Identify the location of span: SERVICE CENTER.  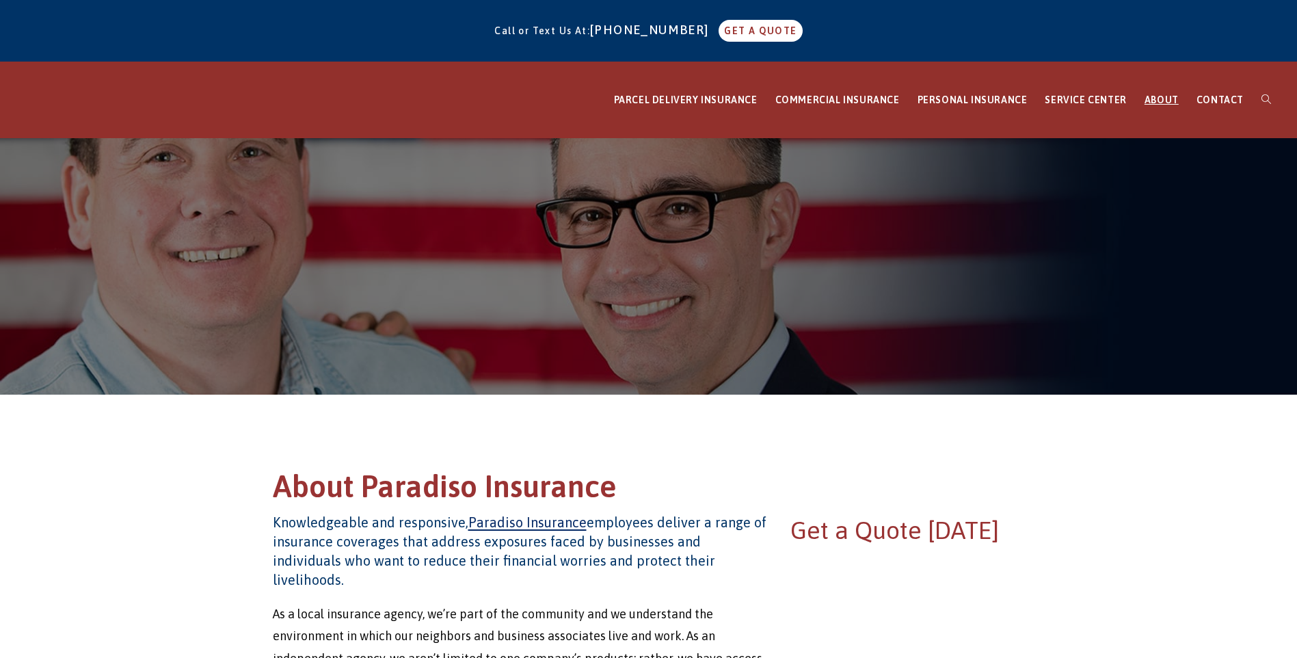
(1085, 100).